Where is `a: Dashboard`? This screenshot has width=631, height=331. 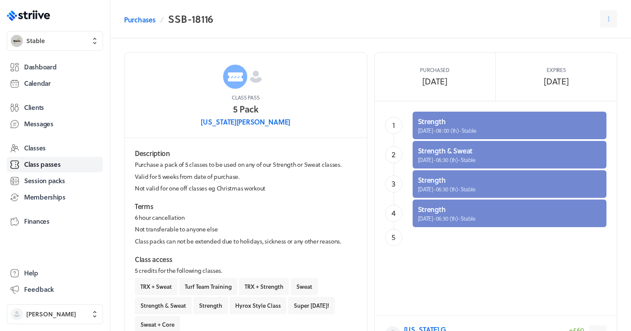
a: Dashboard is located at coordinates (55, 67).